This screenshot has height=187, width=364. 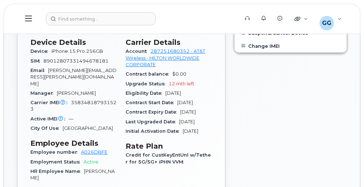 I want to click on span: Email, so click(x=39, y=70).